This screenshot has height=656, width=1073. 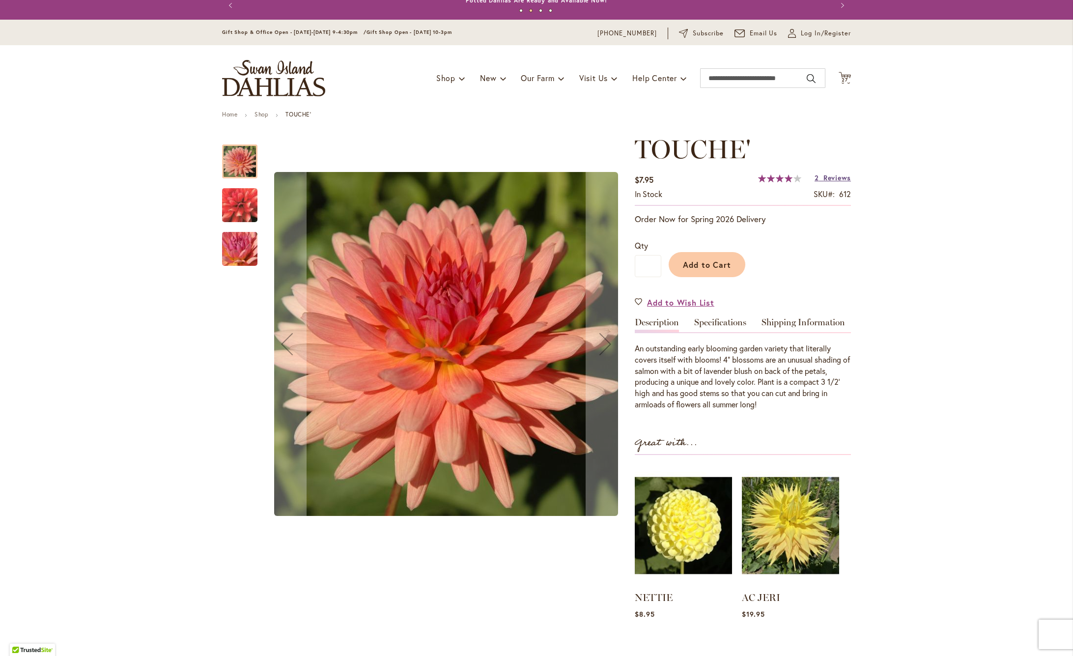 What do you see at coordinates (261, 114) in the screenshot?
I see `a: Shop` at bounding box center [261, 114].